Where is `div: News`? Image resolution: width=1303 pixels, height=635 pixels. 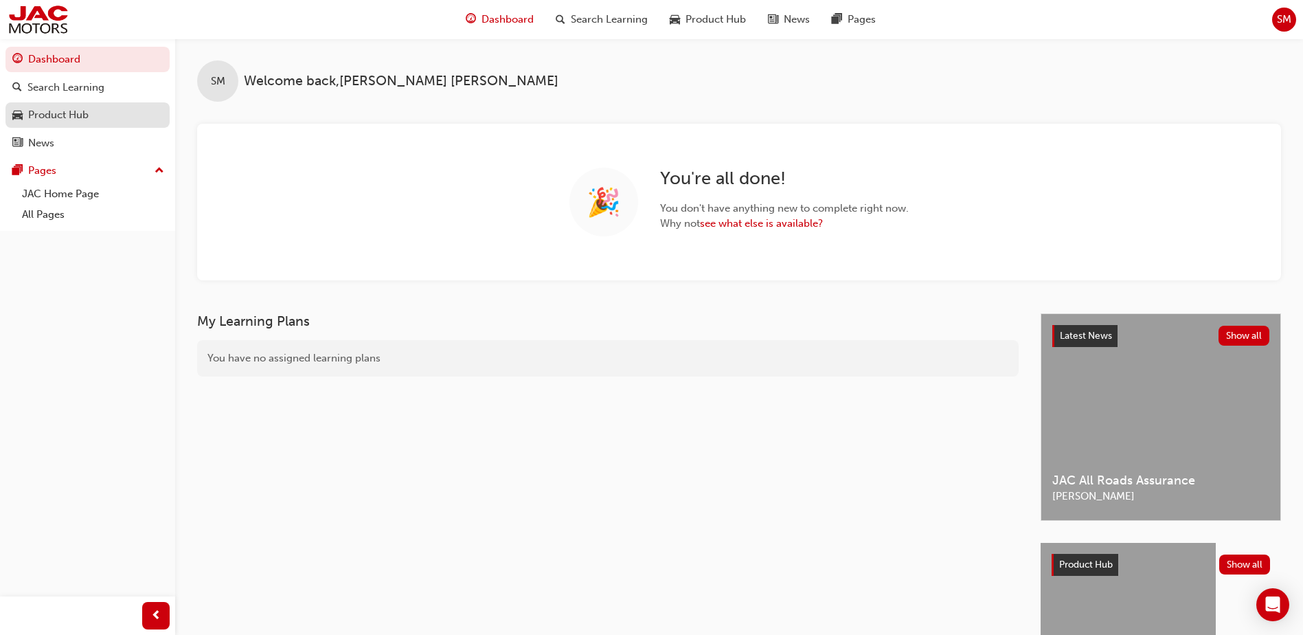 div: News is located at coordinates (41, 143).